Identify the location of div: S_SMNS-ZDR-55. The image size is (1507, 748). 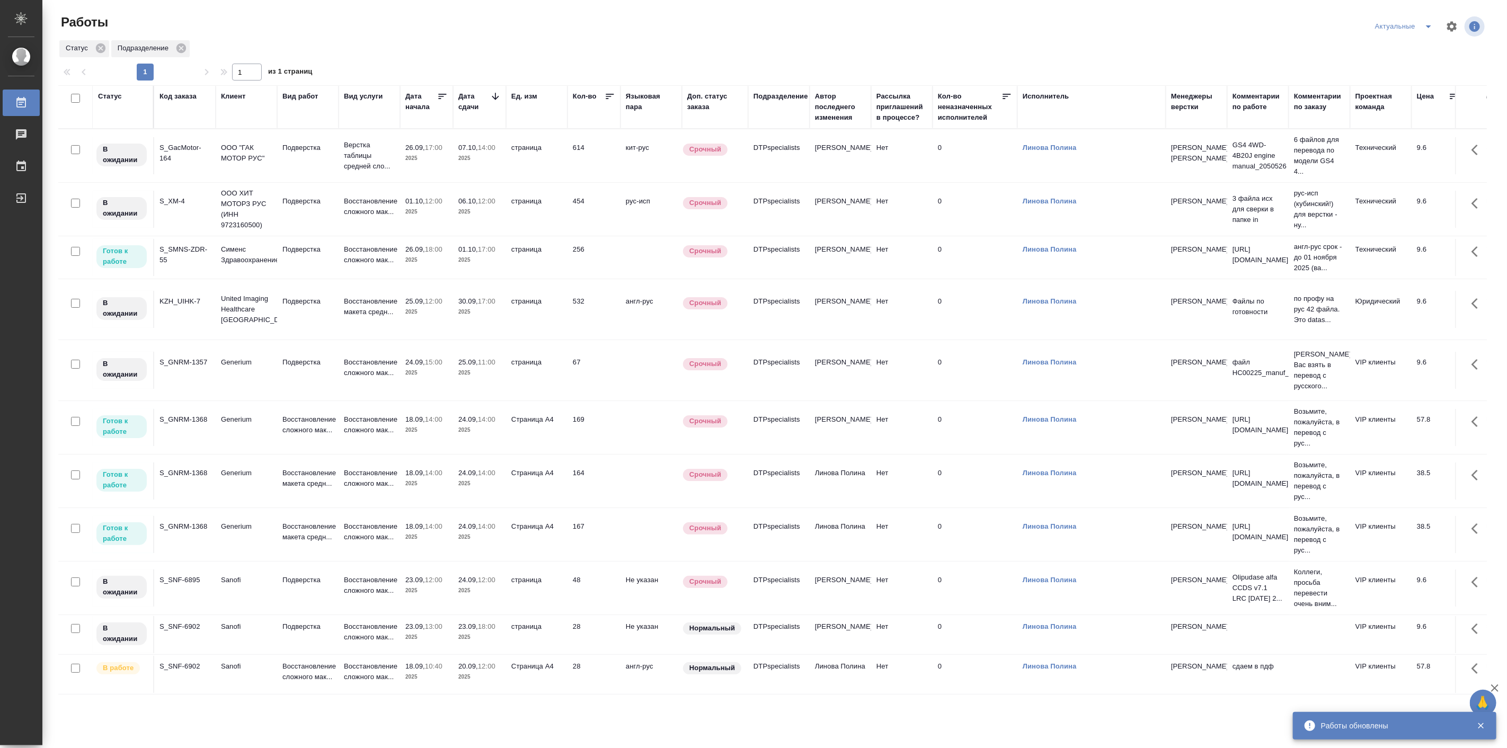
(185, 255).